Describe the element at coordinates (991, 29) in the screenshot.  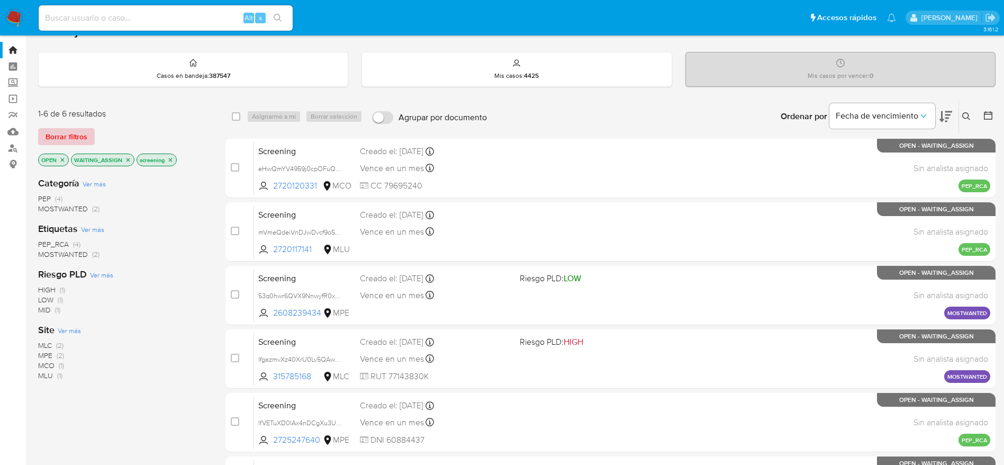
I see `span: 3.161.2` at that location.